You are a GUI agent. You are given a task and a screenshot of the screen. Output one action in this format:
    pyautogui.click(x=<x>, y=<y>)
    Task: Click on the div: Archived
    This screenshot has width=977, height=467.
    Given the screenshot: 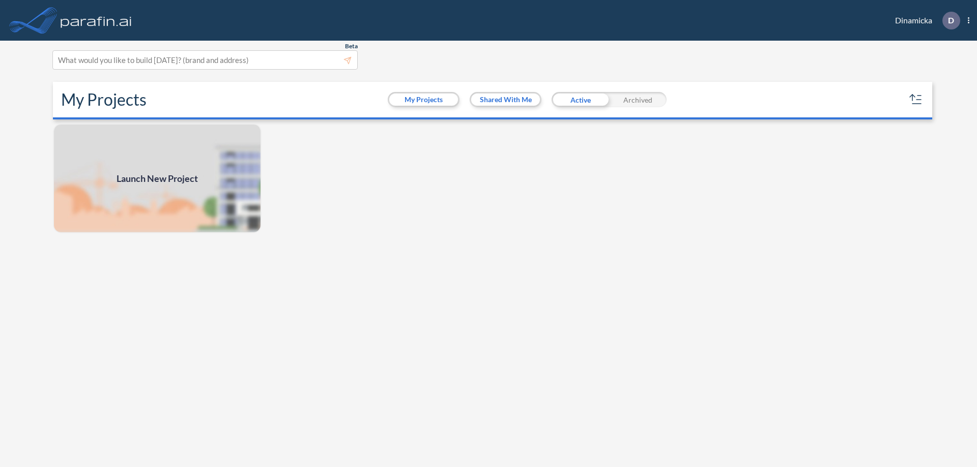 What is the action you would take?
    pyautogui.click(x=637, y=100)
    